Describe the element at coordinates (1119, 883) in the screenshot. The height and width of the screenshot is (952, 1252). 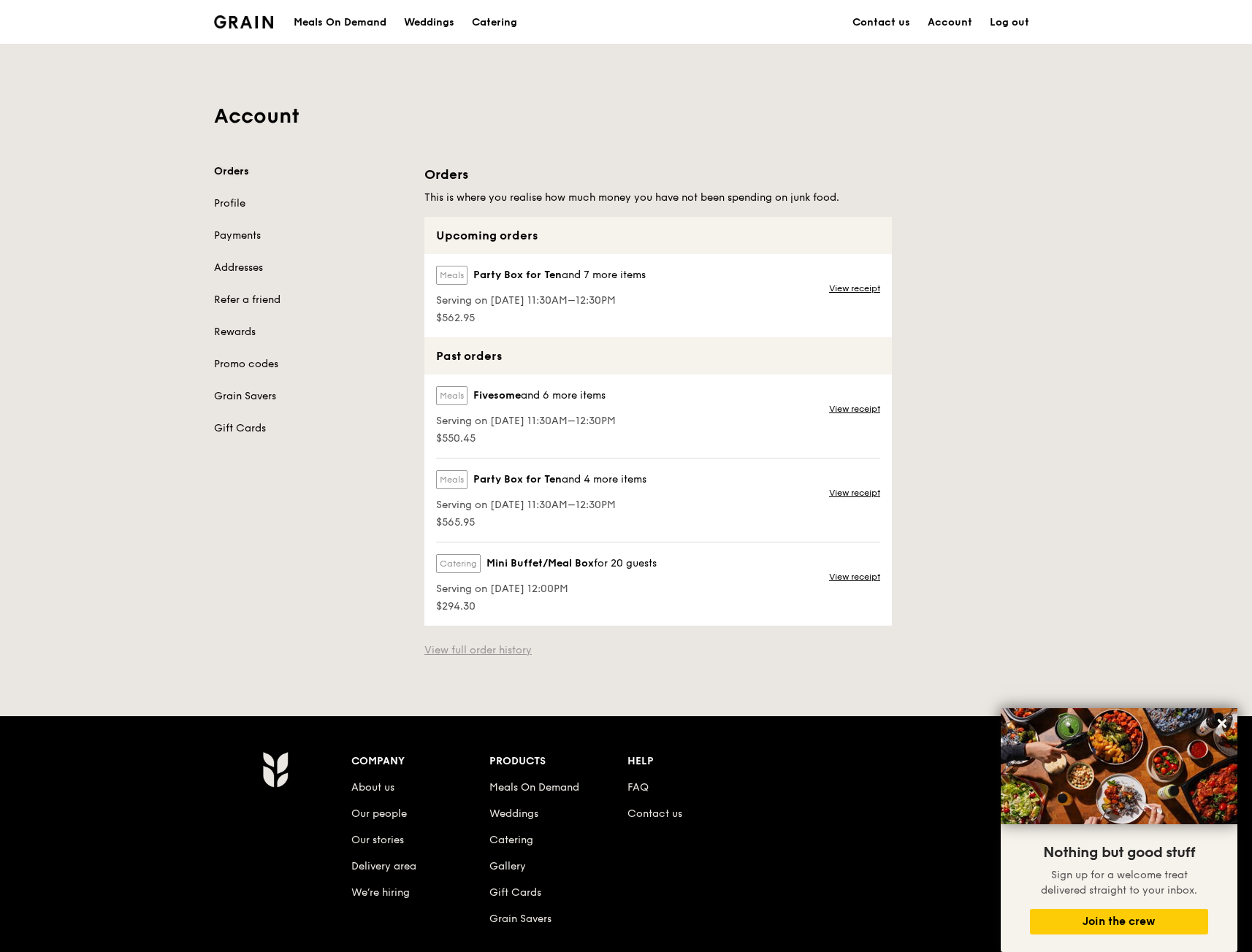
I see `span: Sign up for a welcome treat delivered straight to your inbox.` at that location.